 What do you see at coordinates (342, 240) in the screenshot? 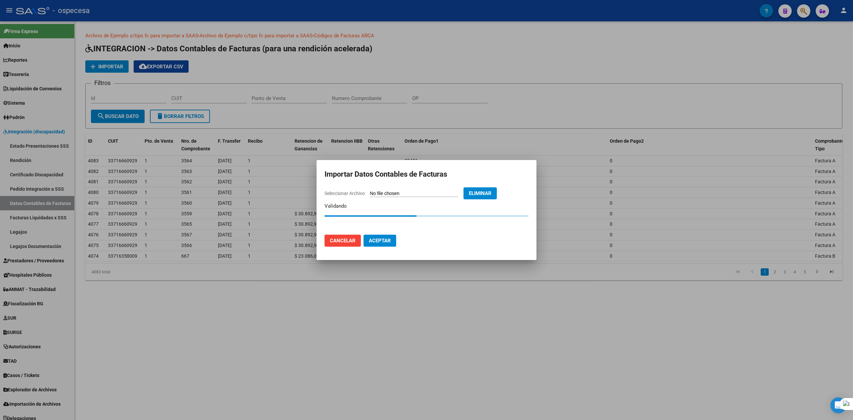
I see `span: Cancelar` at bounding box center [342, 240].